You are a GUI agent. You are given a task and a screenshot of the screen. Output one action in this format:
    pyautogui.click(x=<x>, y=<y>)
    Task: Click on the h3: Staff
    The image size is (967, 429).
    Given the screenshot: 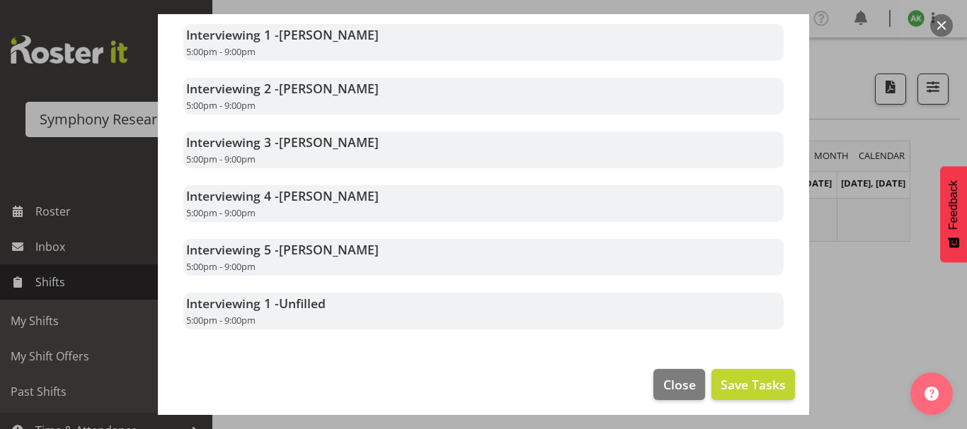 What is the action you would take?
    pyautogui.click(x=483, y=8)
    